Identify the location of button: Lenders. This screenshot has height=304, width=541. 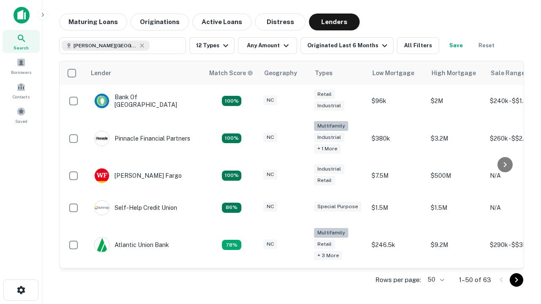
(334, 22).